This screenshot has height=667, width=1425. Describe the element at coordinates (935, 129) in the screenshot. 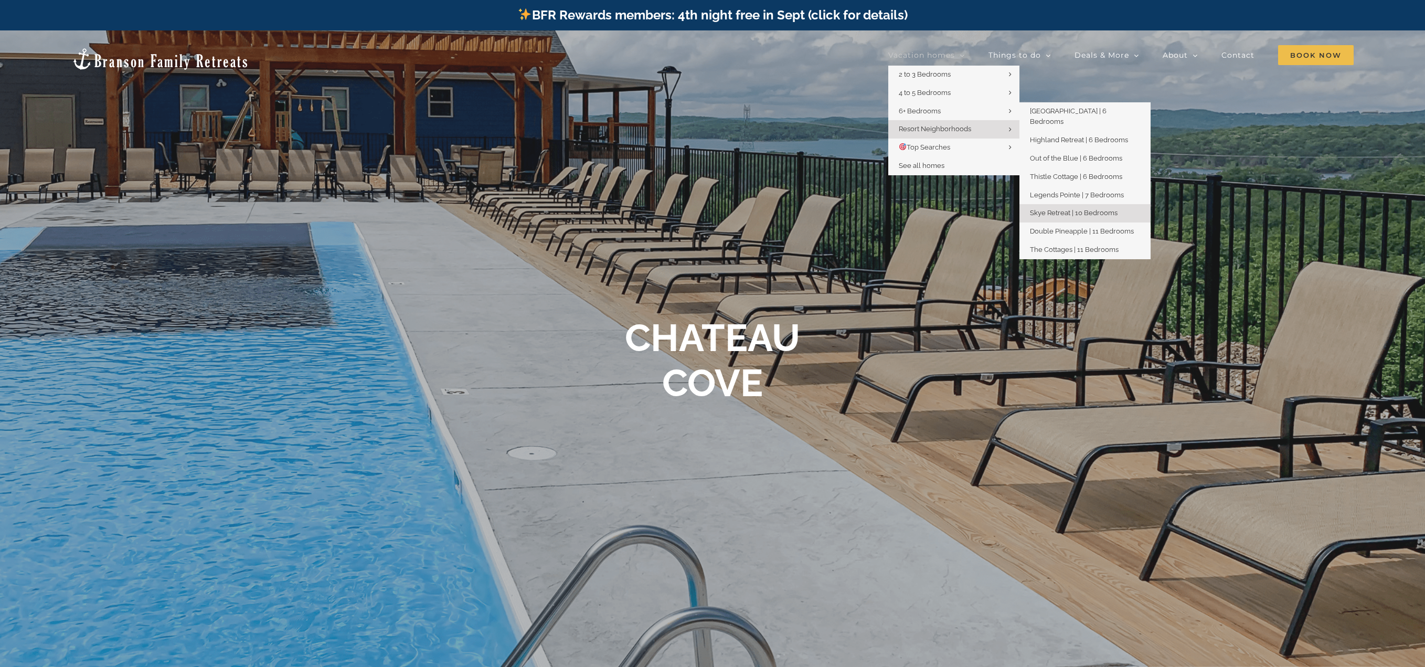

I see `span: Resort Neighborhoods` at that location.